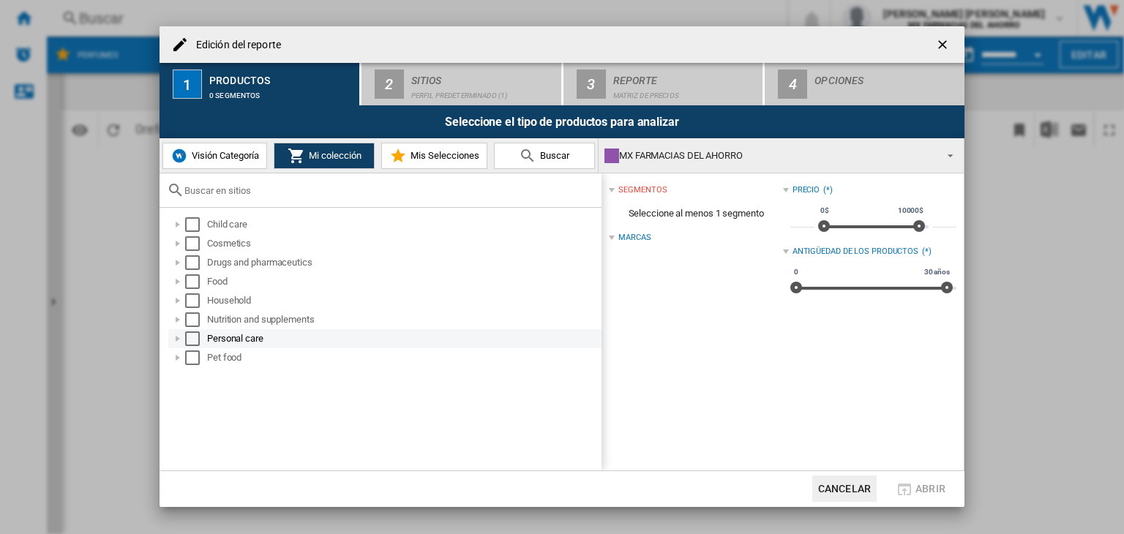 Image resolution: width=1124 pixels, height=534 pixels. Describe the element at coordinates (886, 76) in the screenshot. I see `div: Opciones` at that location.